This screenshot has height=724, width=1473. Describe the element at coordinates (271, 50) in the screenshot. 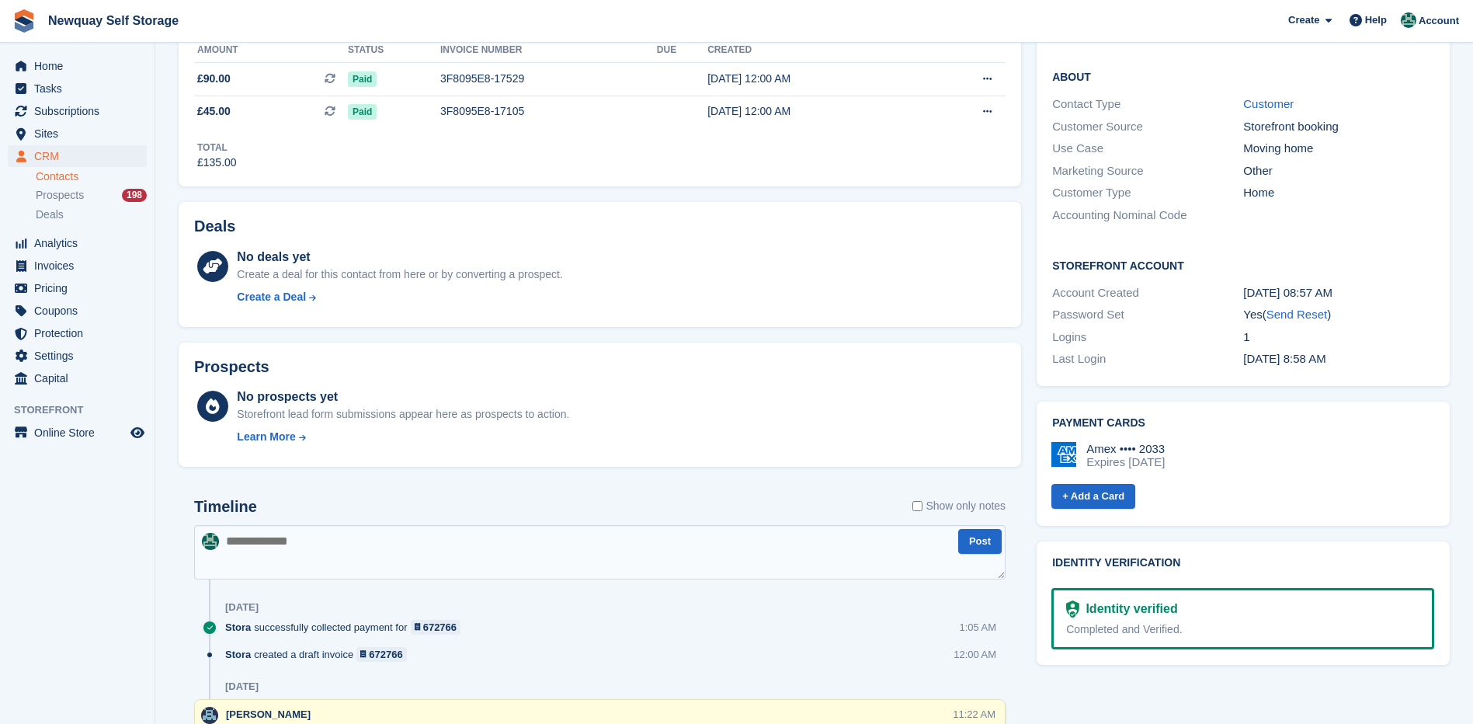

I see `th: Amount` at that location.